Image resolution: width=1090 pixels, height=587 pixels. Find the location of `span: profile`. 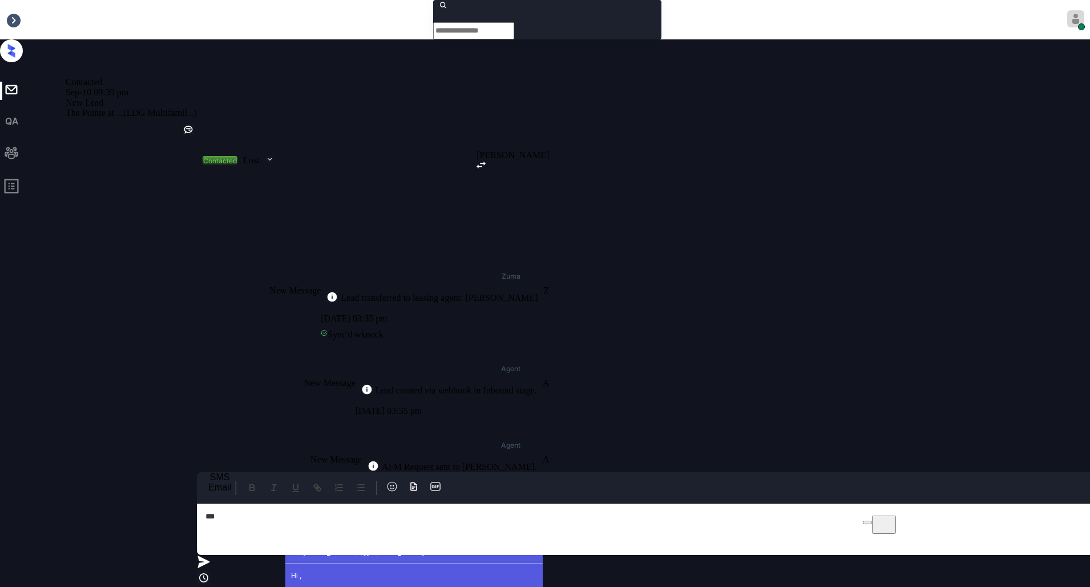

span: profile is located at coordinates (11, 188).